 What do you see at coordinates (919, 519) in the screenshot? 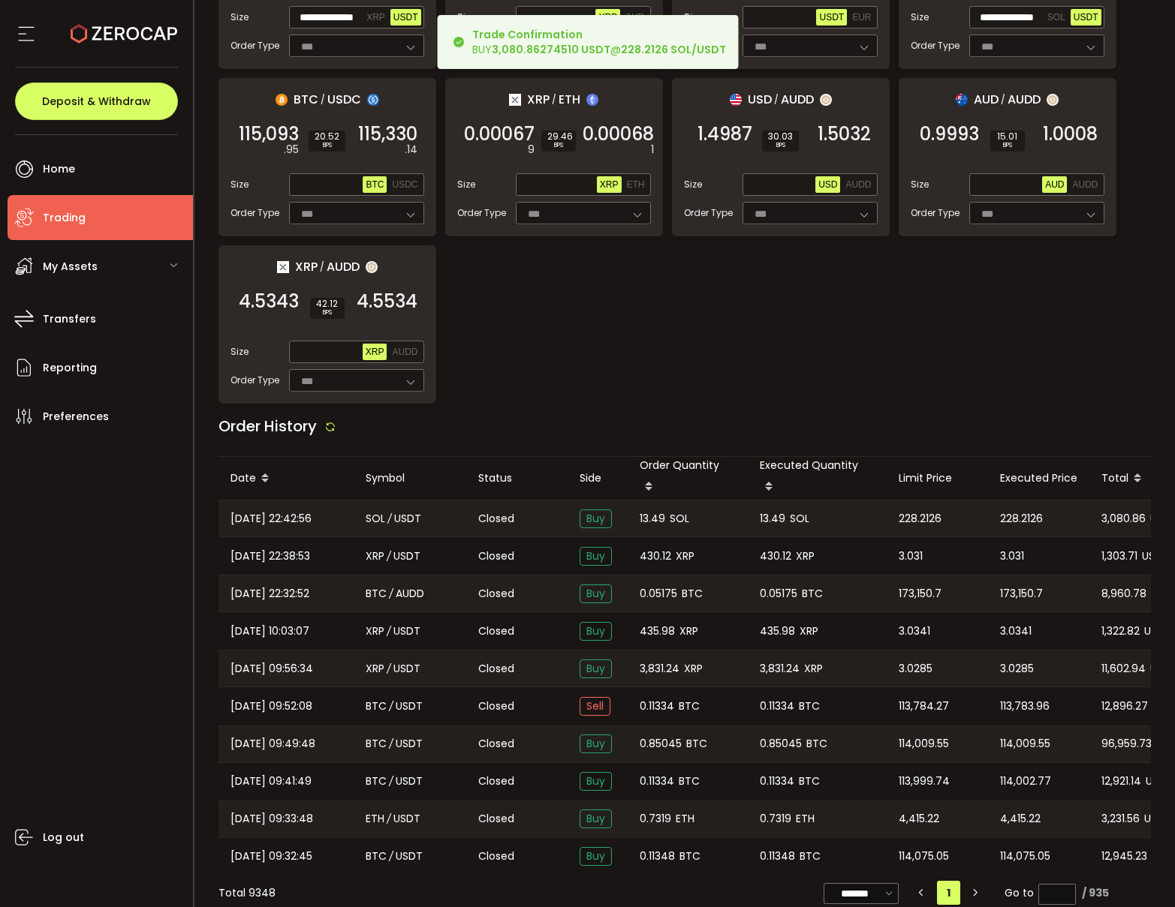
I see `span: 228.2126` at bounding box center [919, 519].